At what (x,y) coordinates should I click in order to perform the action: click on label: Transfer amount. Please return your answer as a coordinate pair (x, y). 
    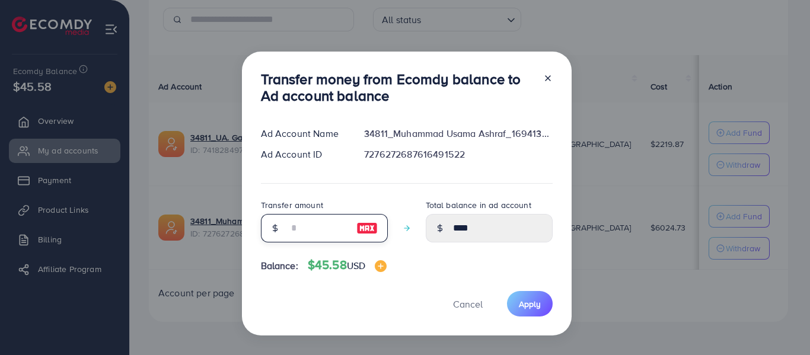
    Looking at the image, I should click on (292, 205).